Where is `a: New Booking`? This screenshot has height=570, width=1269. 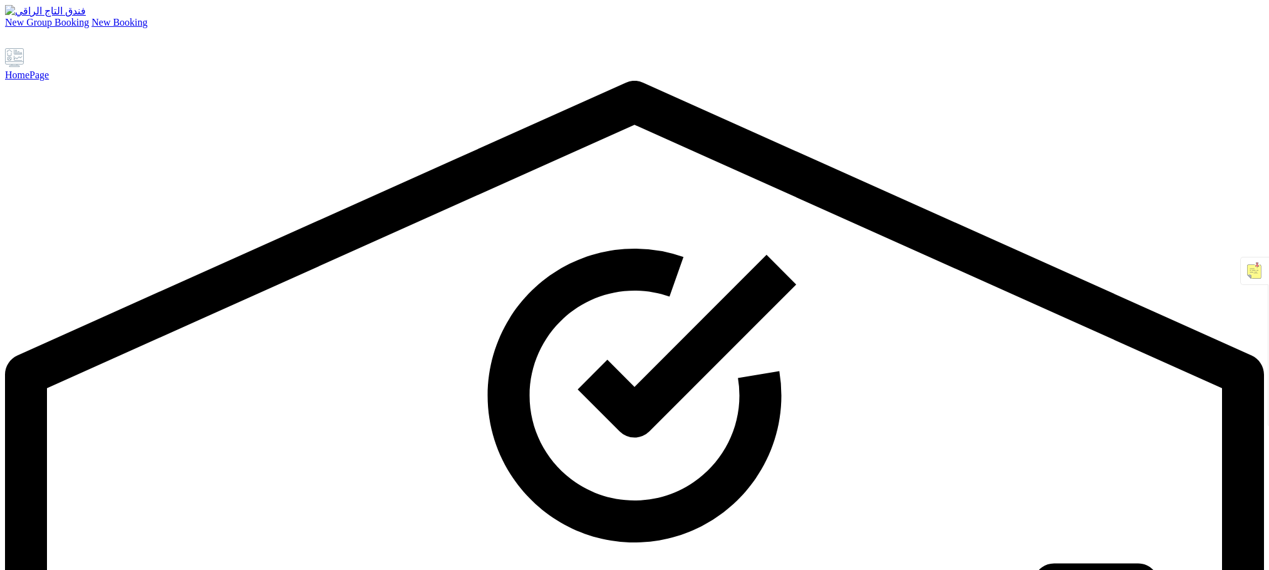 a: New Booking is located at coordinates (119, 22).